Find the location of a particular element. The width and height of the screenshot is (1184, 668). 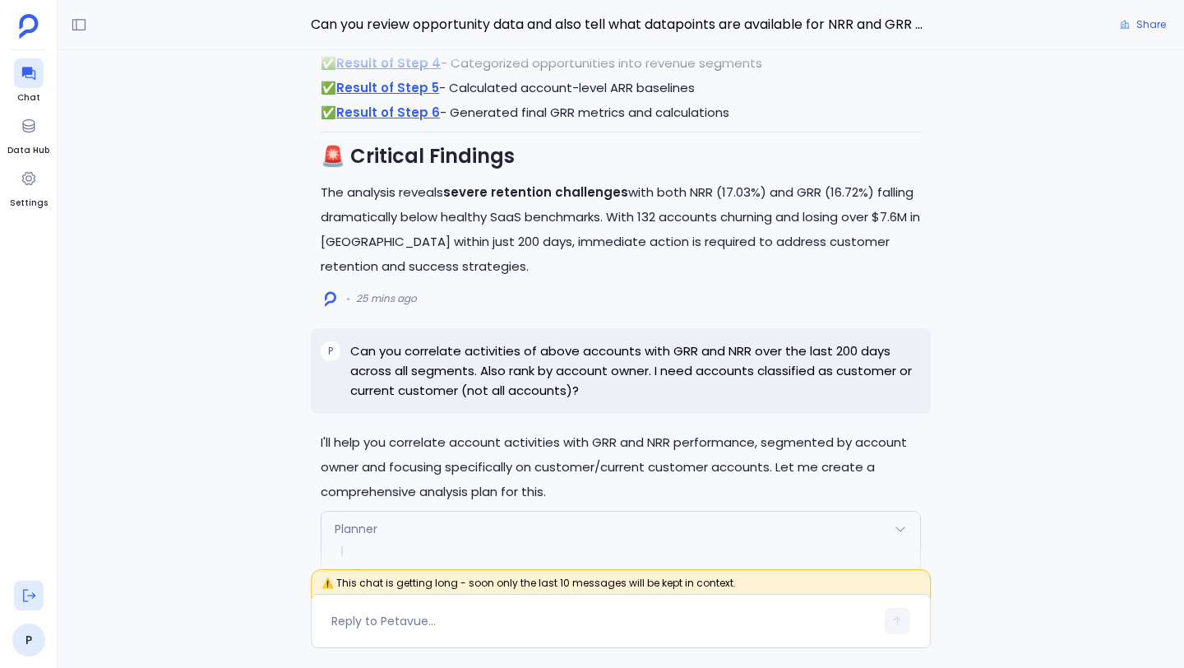

p: The analysis reveals with both NRR (17.03%) and GRR (16.72%) falling dramatically below healthy S... is located at coordinates (621, 229).